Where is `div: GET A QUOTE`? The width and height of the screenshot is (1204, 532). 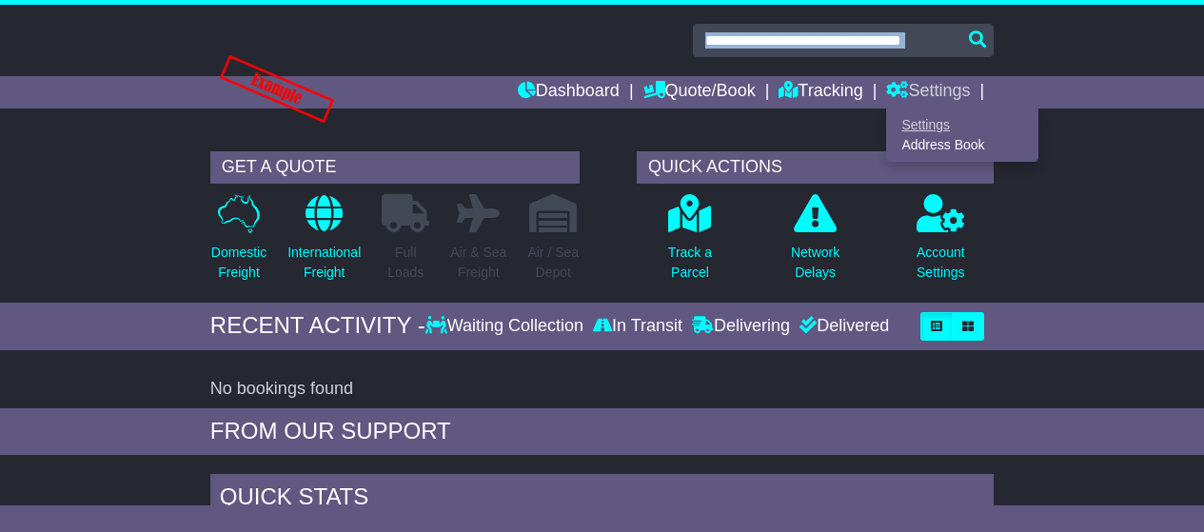 div: GET A QUOTE is located at coordinates (395, 167).